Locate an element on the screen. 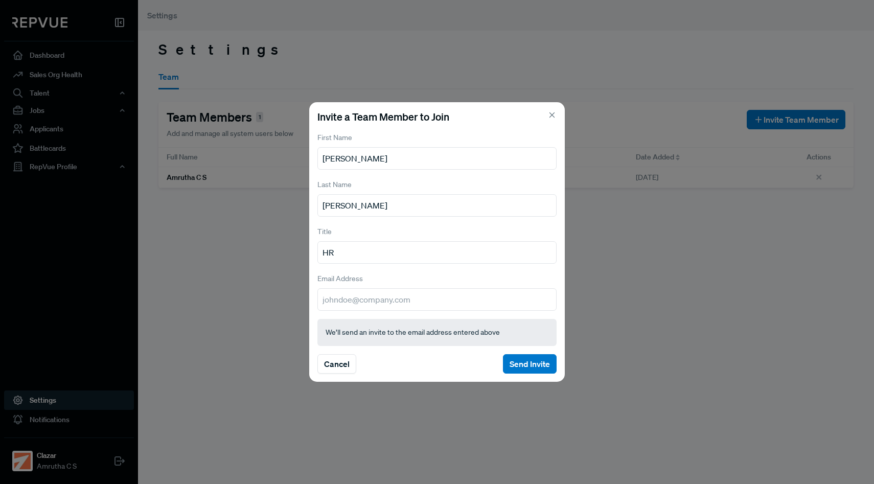 This screenshot has width=874, height=484. p: We’ll send an invite to the email address entered above is located at coordinates (437, 332).